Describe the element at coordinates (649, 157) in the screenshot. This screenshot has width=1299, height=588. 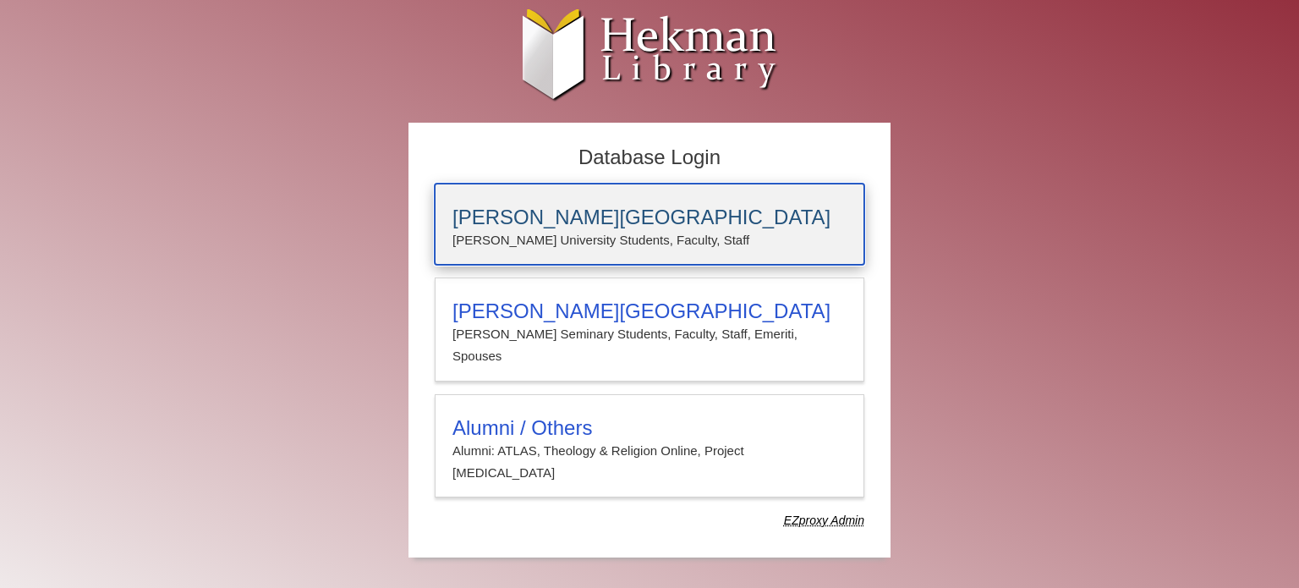
I see `h2: Database Login` at that location.